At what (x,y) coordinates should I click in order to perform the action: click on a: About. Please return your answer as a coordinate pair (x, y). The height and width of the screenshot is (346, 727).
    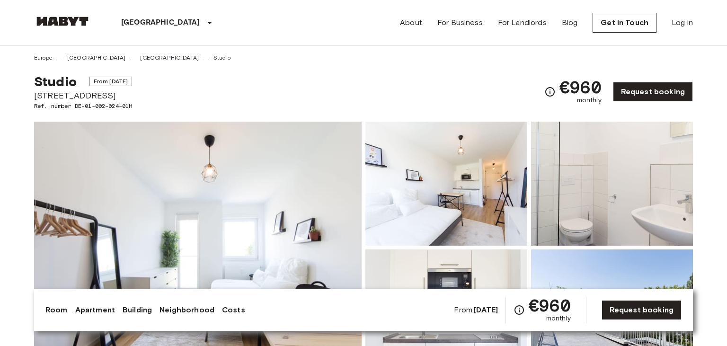
    Looking at the image, I should click on (411, 23).